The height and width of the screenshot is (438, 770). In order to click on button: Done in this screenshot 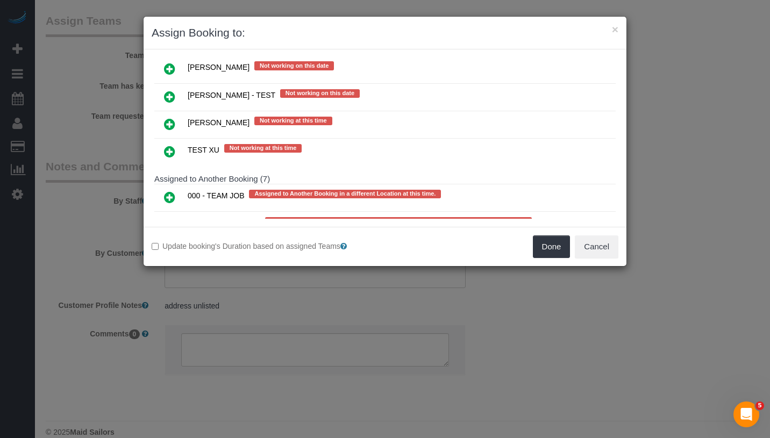, I will do `click(552, 247)`.